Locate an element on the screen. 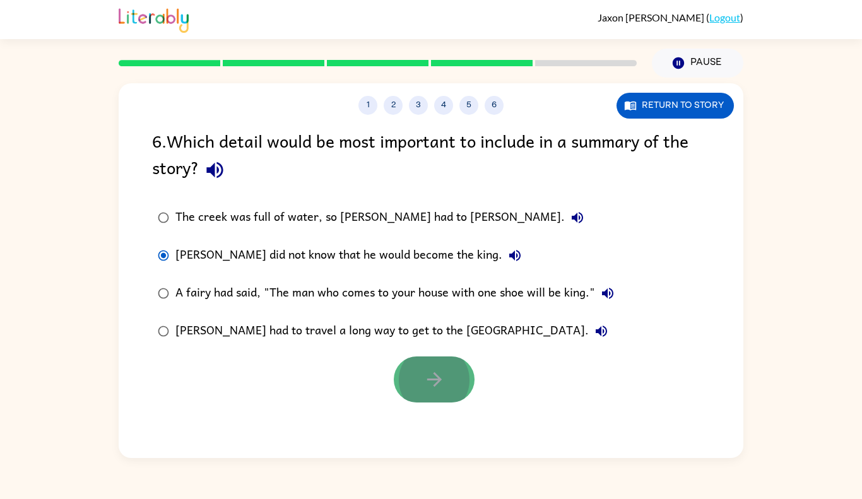  button: 4 is located at coordinates (444, 105).